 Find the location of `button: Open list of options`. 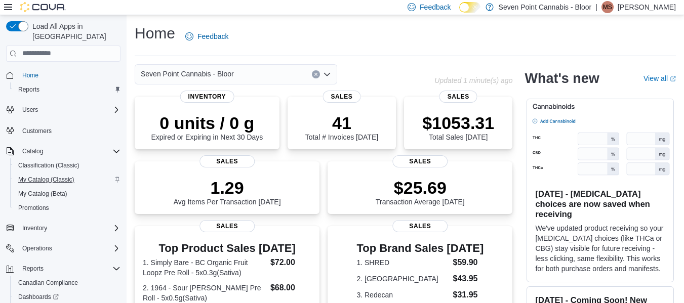

button: Open list of options is located at coordinates (327, 74).